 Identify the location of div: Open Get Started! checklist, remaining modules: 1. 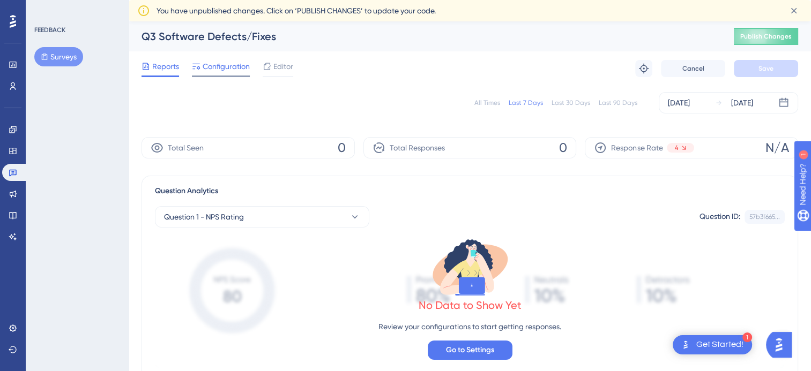
(712, 345).